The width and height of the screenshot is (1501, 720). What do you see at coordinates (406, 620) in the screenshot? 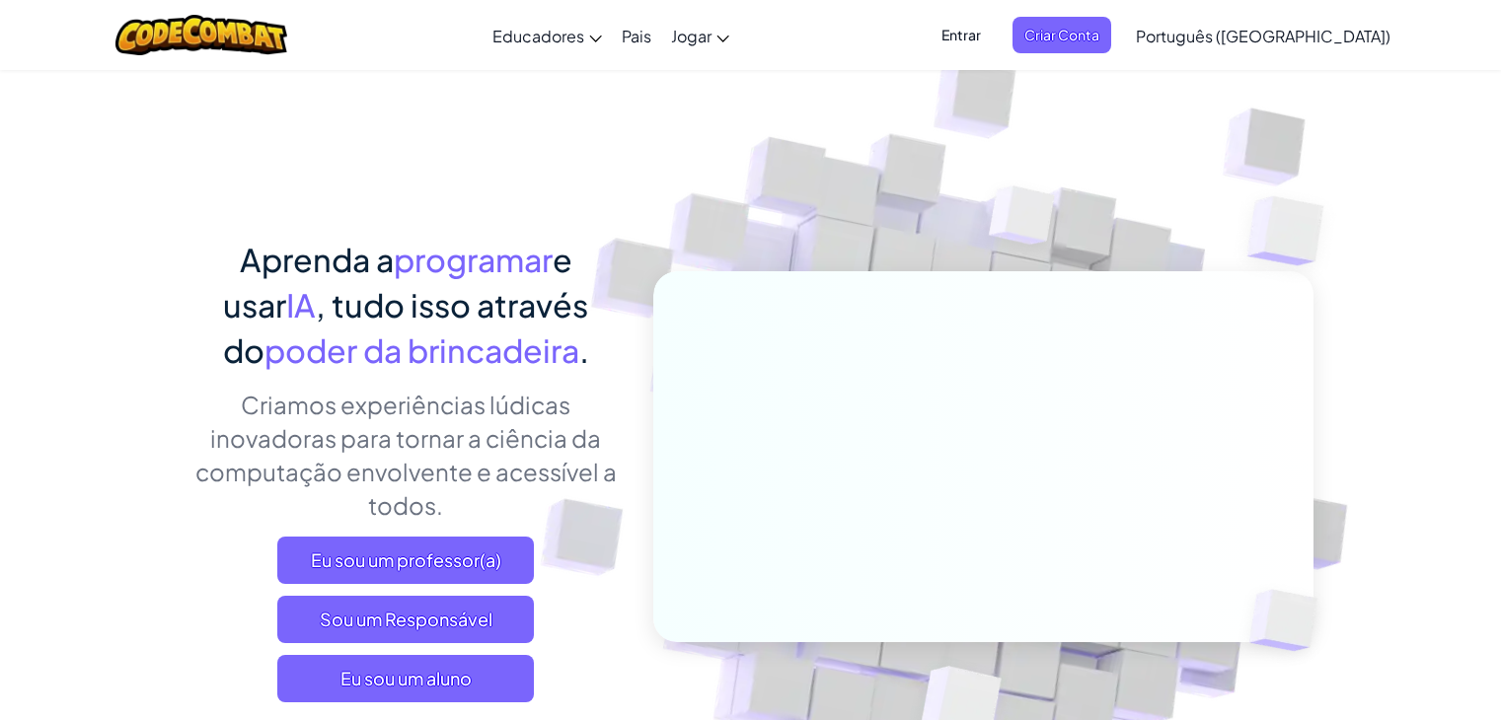
I see `a: Sou um Responsável` at bounding box center [406, 620].